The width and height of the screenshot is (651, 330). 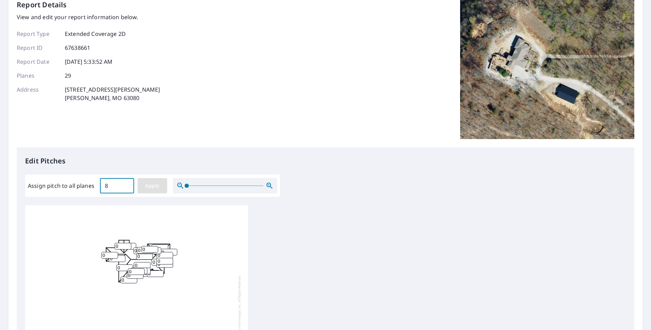 I want to click on p: Planes, so click(x=38, y=76).